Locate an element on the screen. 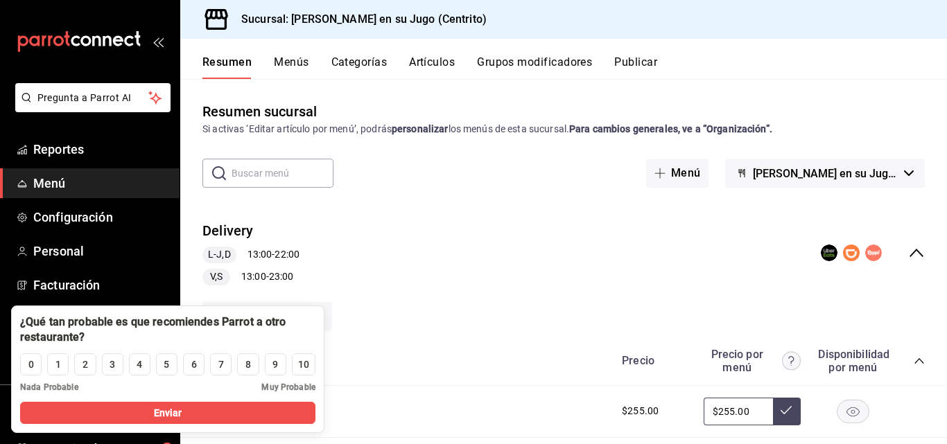  button: Pregunta a Parrot AI is located at coordinates (93, 98).